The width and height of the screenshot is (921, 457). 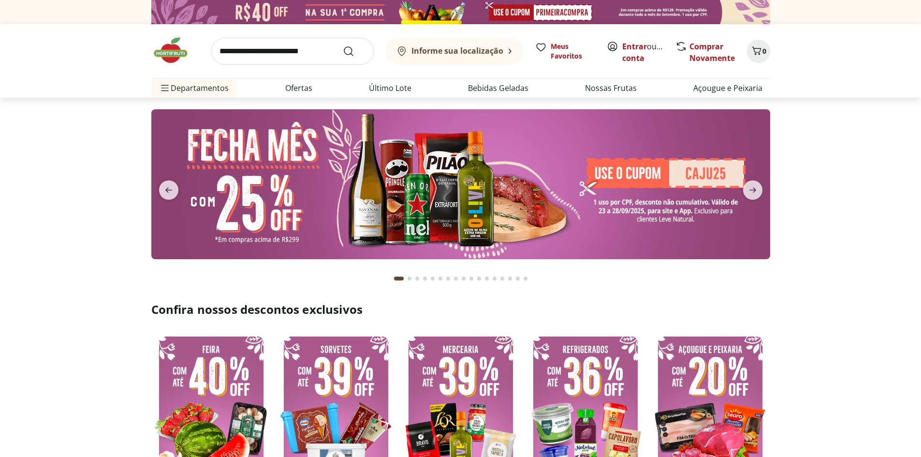 What do you see at coordinates (464, 278) in the screenshot?
I see `button: Go to page 9 from fs-carousel` at bounding box center [464, 278].